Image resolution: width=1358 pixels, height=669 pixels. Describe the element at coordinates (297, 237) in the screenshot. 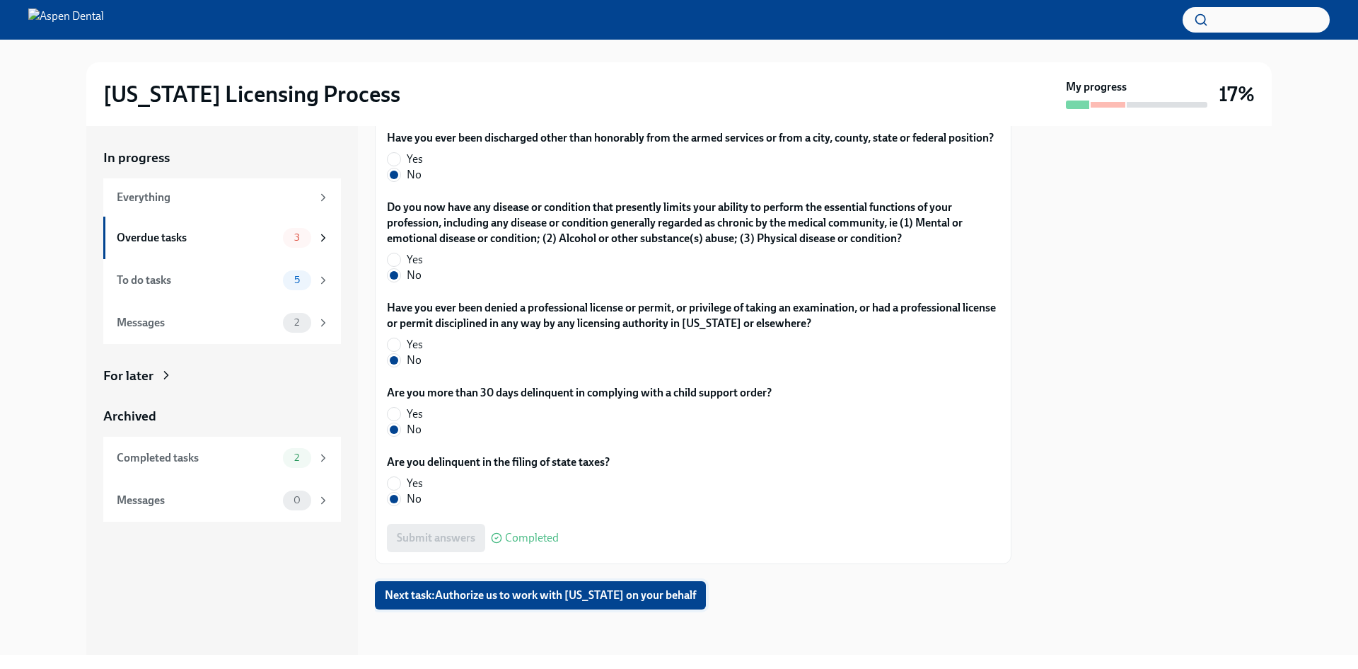

I see `span: 3` at that location.